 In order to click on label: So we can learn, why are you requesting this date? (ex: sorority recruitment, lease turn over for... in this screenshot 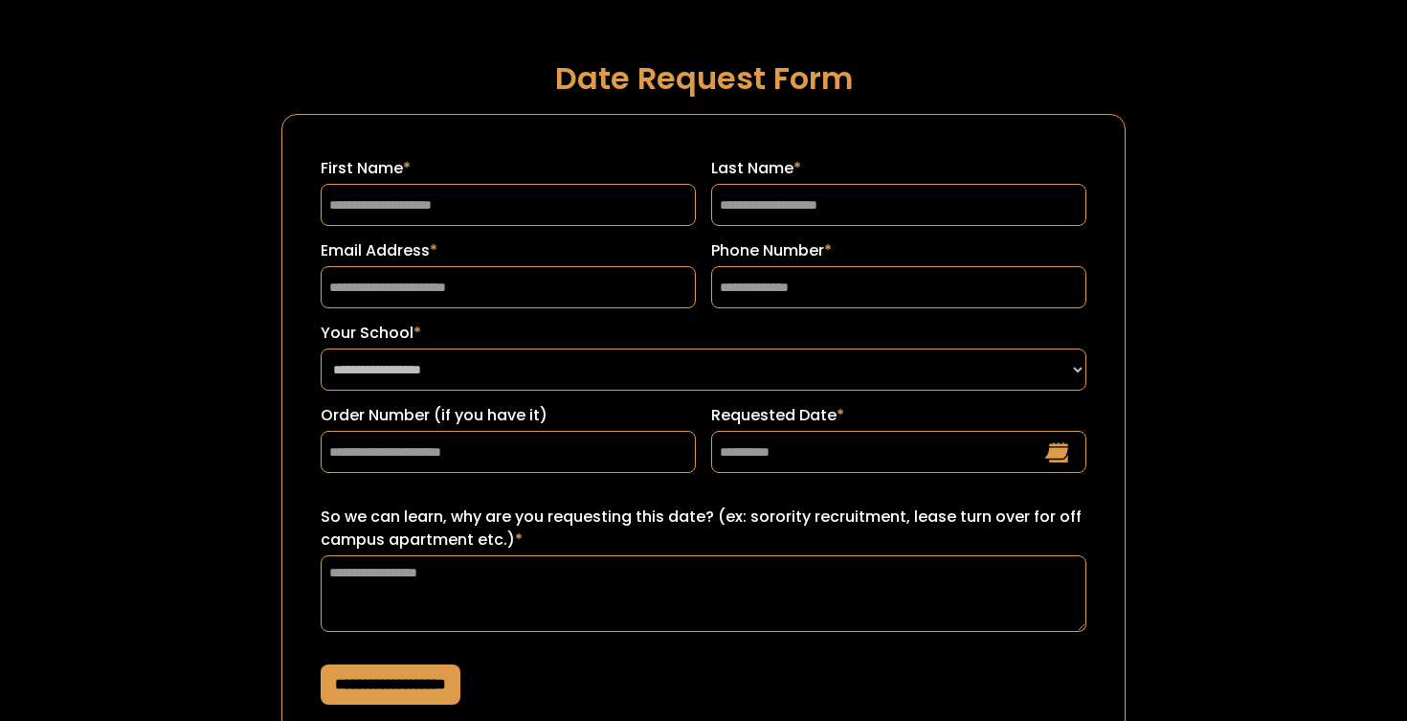, I will do `click(703, 528)`.